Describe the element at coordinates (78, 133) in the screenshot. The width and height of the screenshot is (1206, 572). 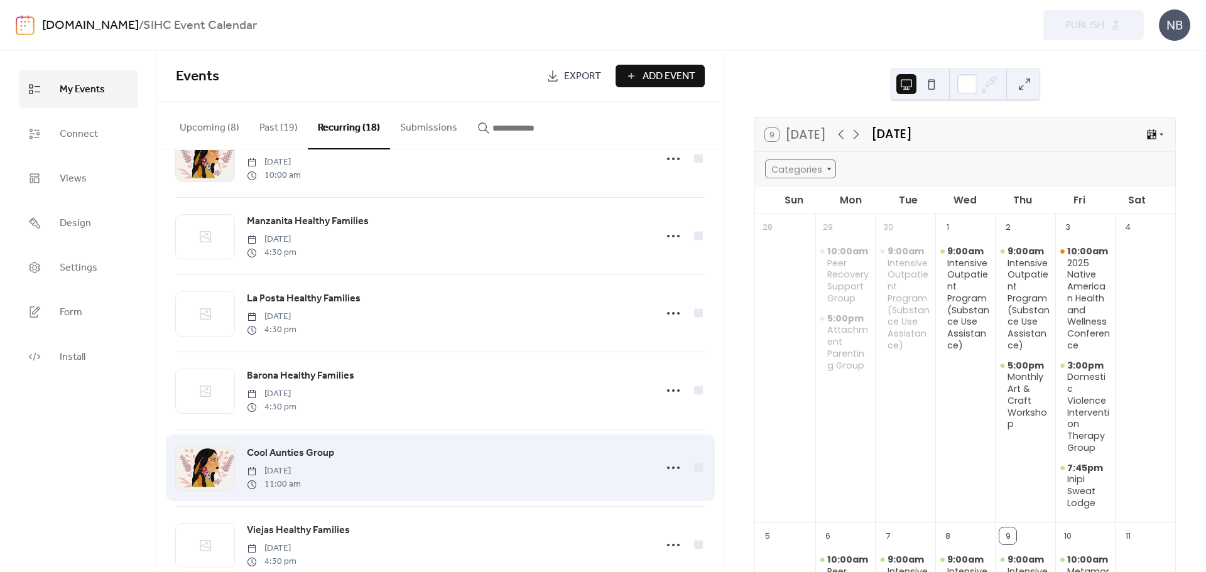
I see `a: Connect` at that location.